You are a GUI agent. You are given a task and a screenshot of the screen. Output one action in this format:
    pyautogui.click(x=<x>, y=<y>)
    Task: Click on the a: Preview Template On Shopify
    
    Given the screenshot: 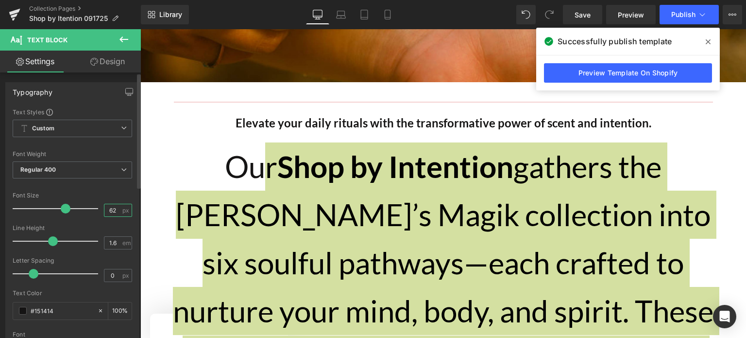 What is the action you would take?
    pyautogui.click(x=628, y=73)
    